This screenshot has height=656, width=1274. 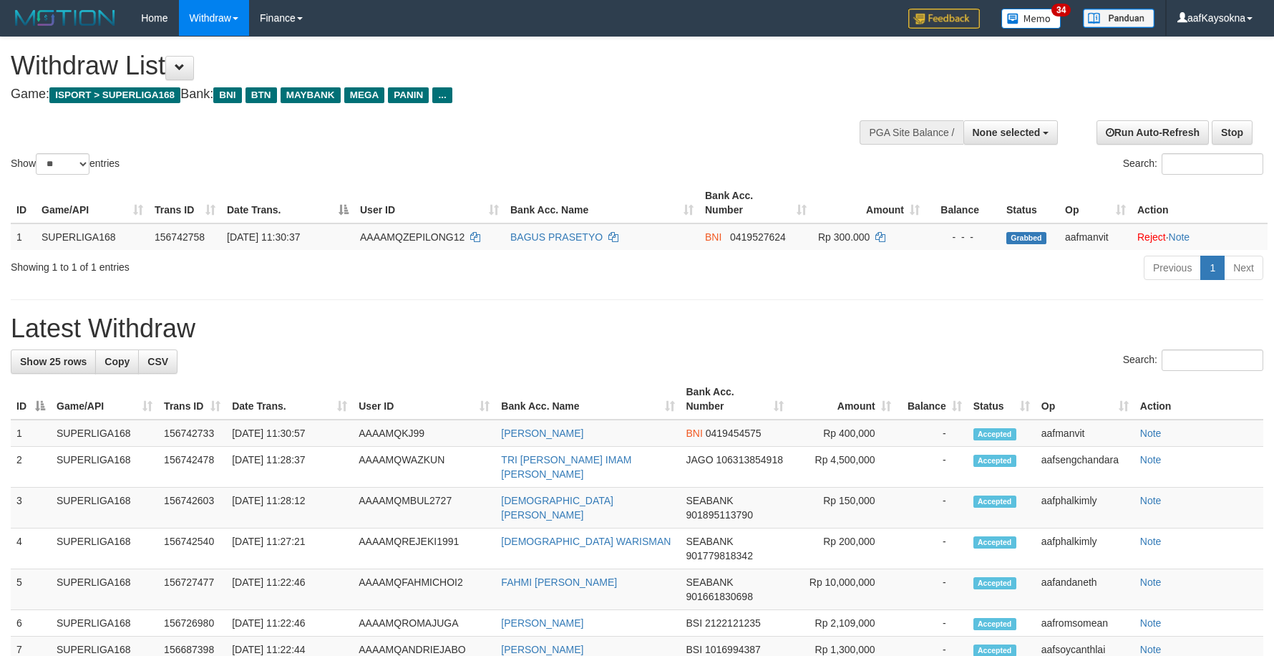 What do you see at coordinates (602, 203) in the screenshot?
I see `th: Bank Acc. Name: activate to sort column ascending` at bounding box center [602, 203].